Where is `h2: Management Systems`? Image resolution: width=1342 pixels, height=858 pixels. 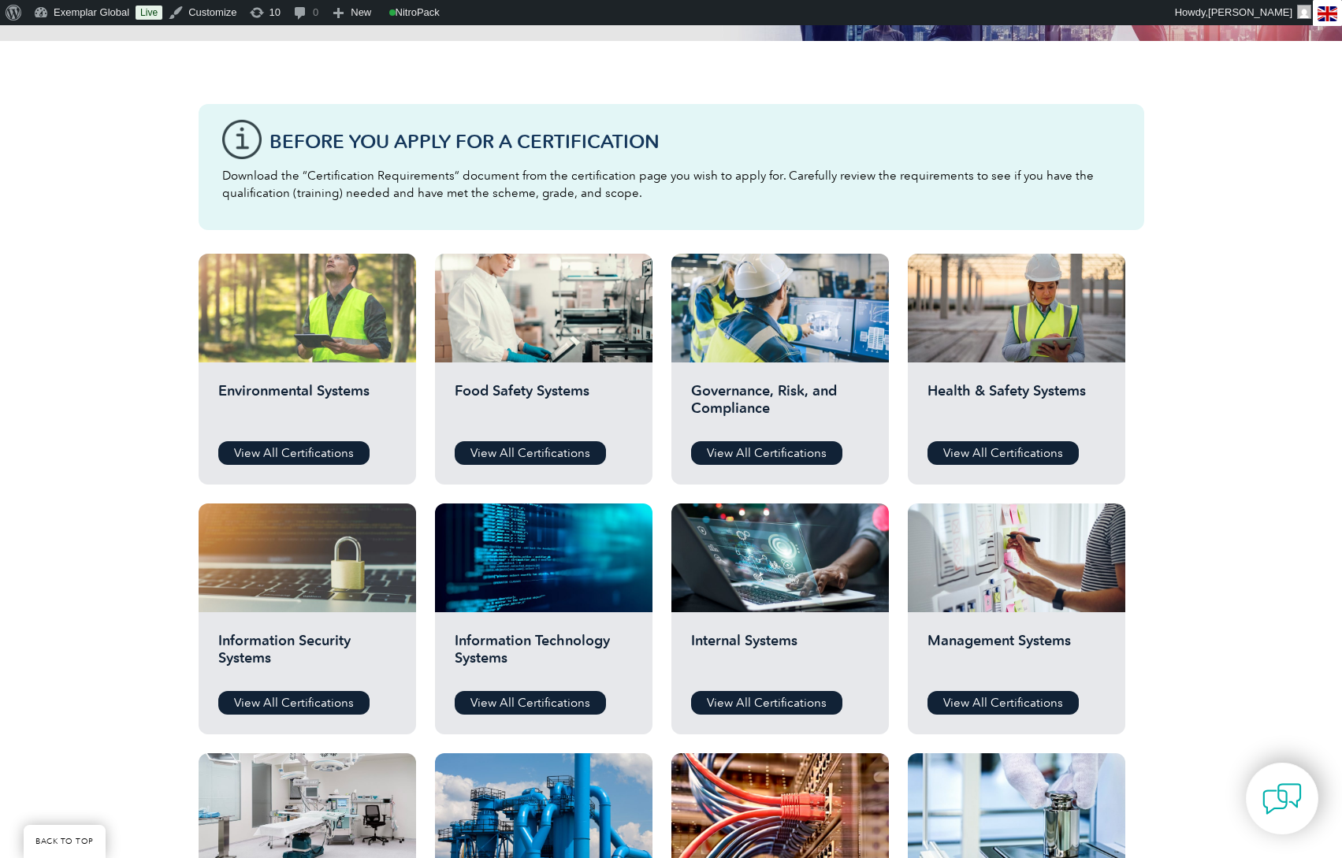
h2: Management Systems is located at coordinates (1017, 656).